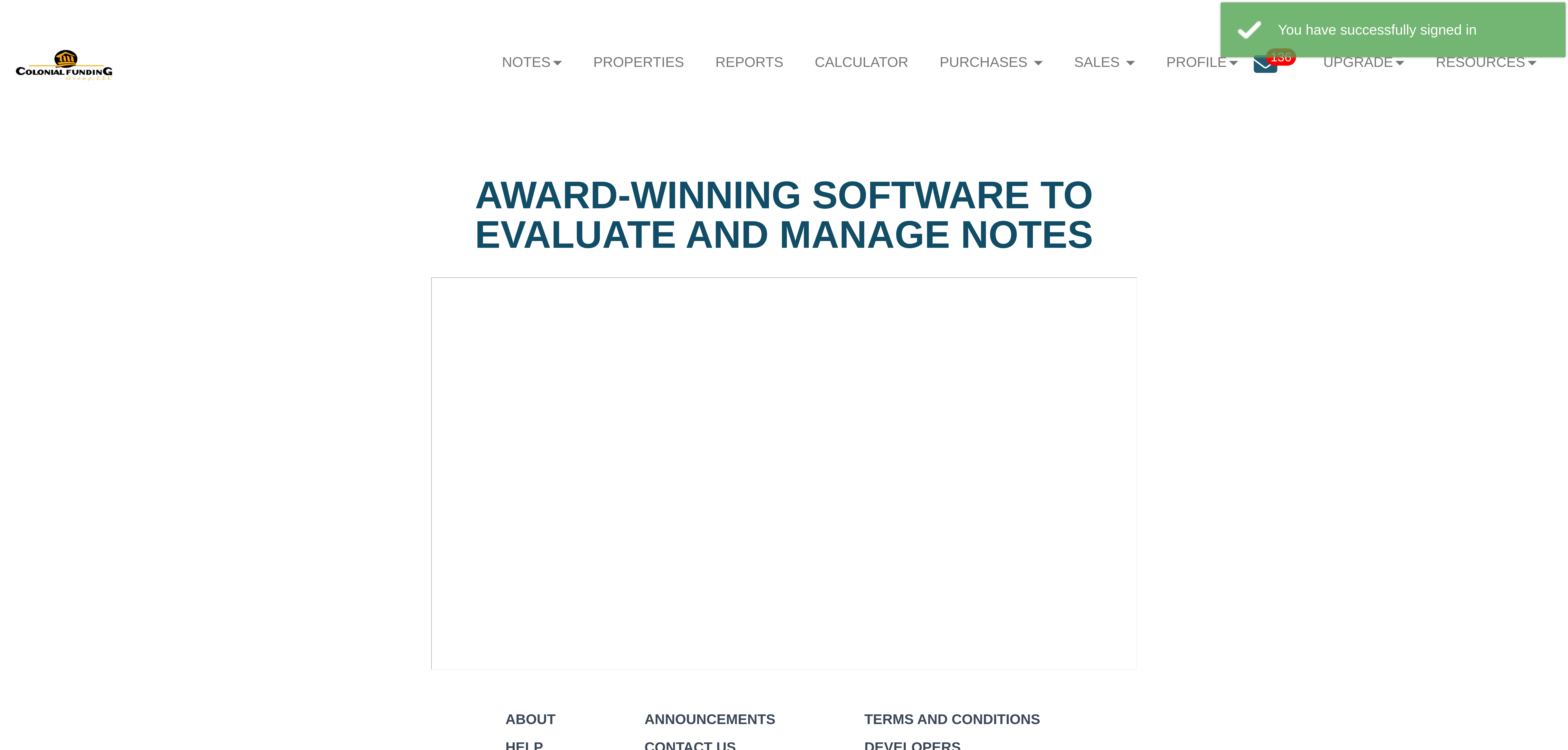 The height and width of the screenshot is (750, 1568). I want to click on a: Sales, so click(1105, 63).